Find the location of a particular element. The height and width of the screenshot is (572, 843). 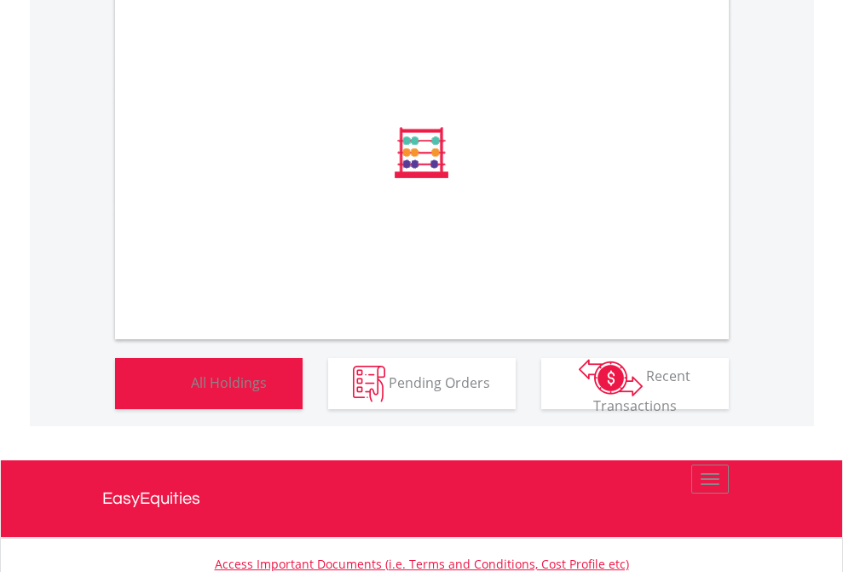

span: All Holdings is located at coordinates (229, 382).